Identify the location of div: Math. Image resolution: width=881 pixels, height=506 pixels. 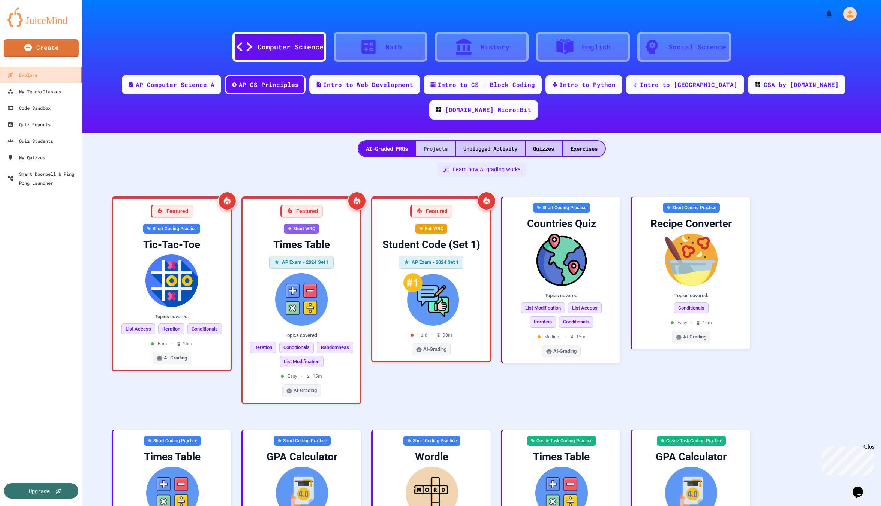
(394, 47).